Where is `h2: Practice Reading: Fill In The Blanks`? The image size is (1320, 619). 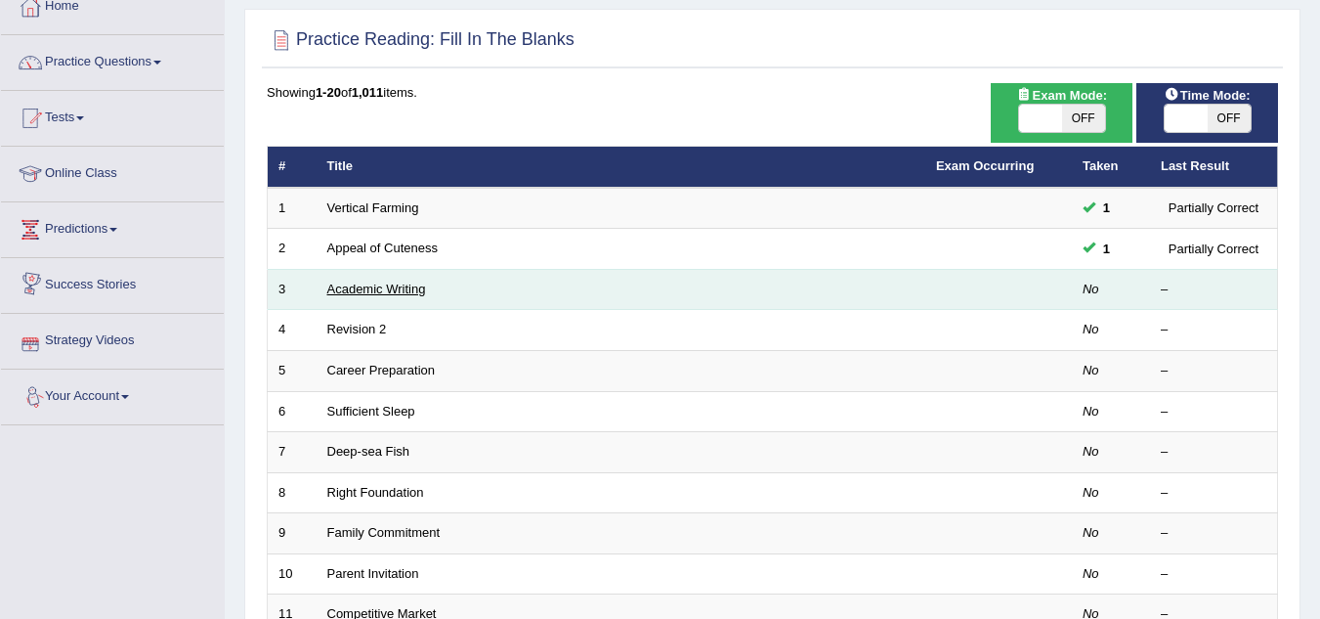
h2: Practice Reading: Fill In The Blanks is located at coordinates (420, 40).